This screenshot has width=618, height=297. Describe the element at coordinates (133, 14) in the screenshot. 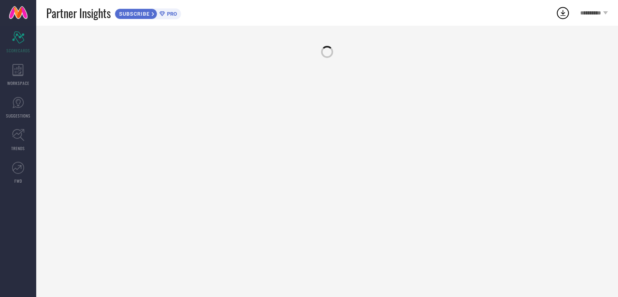

I see `span: SUBSCRIBE` at that location.